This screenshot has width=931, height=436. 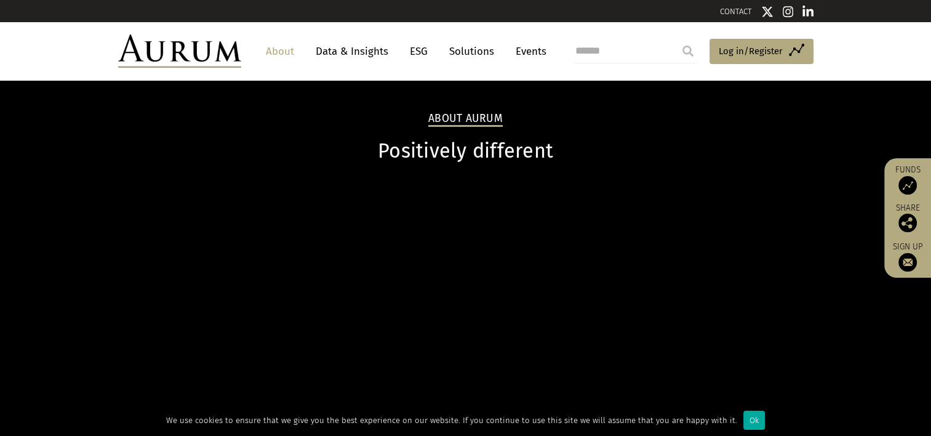 What do you see at coordinates (908, 262) in the screenshot?
I see `img: Sign up to our newsletter` at bounding box center [908, 262].